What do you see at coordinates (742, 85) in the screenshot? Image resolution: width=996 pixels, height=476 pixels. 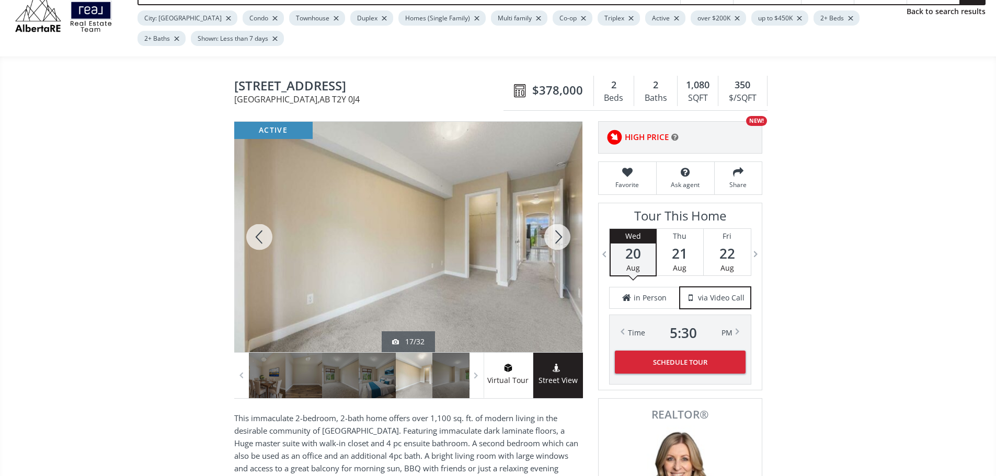 I see `div: 350` at bounding box center [742, 85].